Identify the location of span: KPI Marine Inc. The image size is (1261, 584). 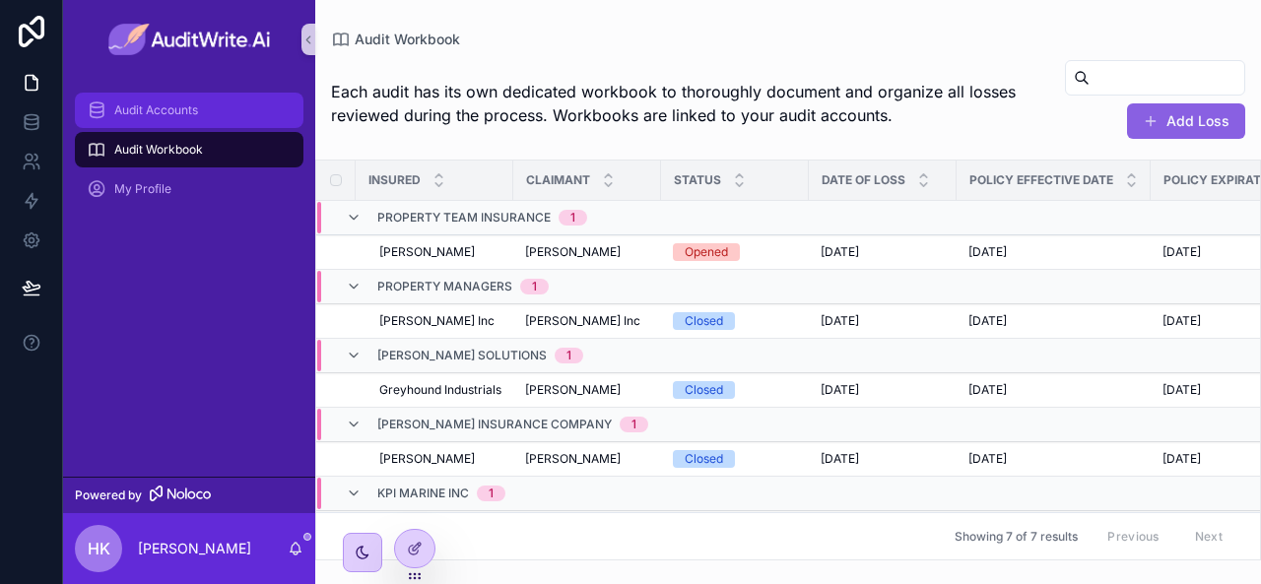
(423, 493).